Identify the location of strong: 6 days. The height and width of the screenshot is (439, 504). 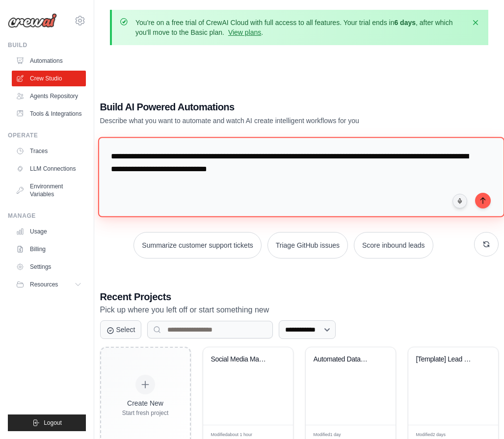
(405, 23).